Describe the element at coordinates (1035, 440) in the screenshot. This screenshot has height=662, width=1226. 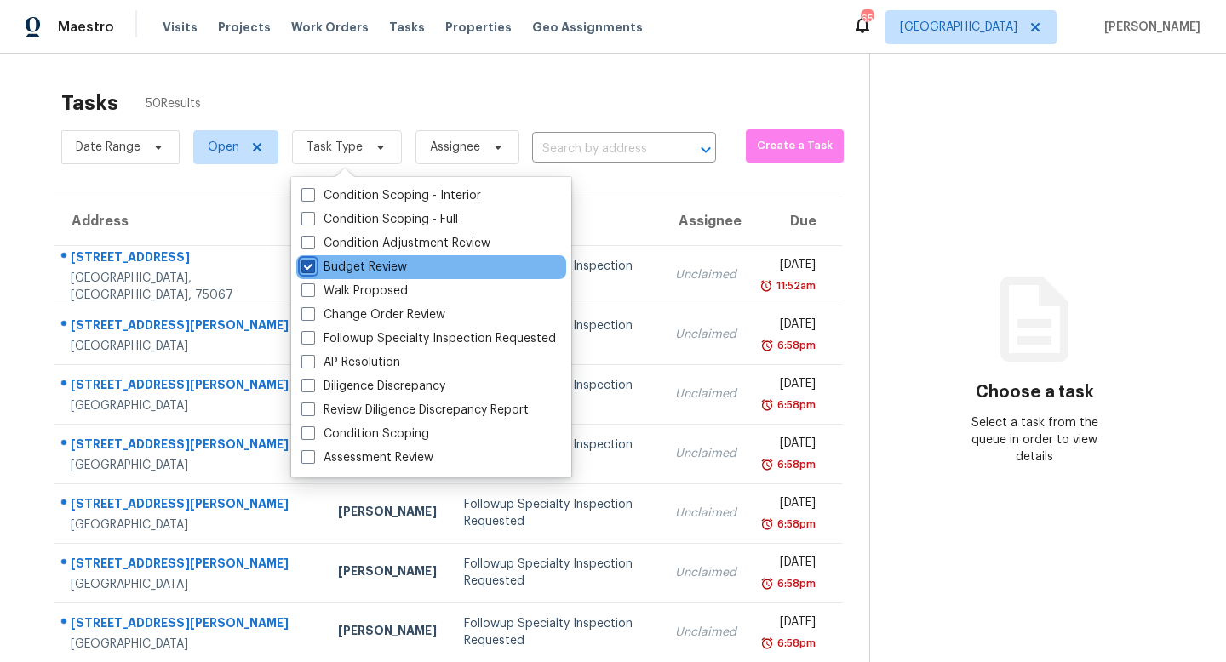
I see `div: Select a task from the queue in order to view details` at that location.